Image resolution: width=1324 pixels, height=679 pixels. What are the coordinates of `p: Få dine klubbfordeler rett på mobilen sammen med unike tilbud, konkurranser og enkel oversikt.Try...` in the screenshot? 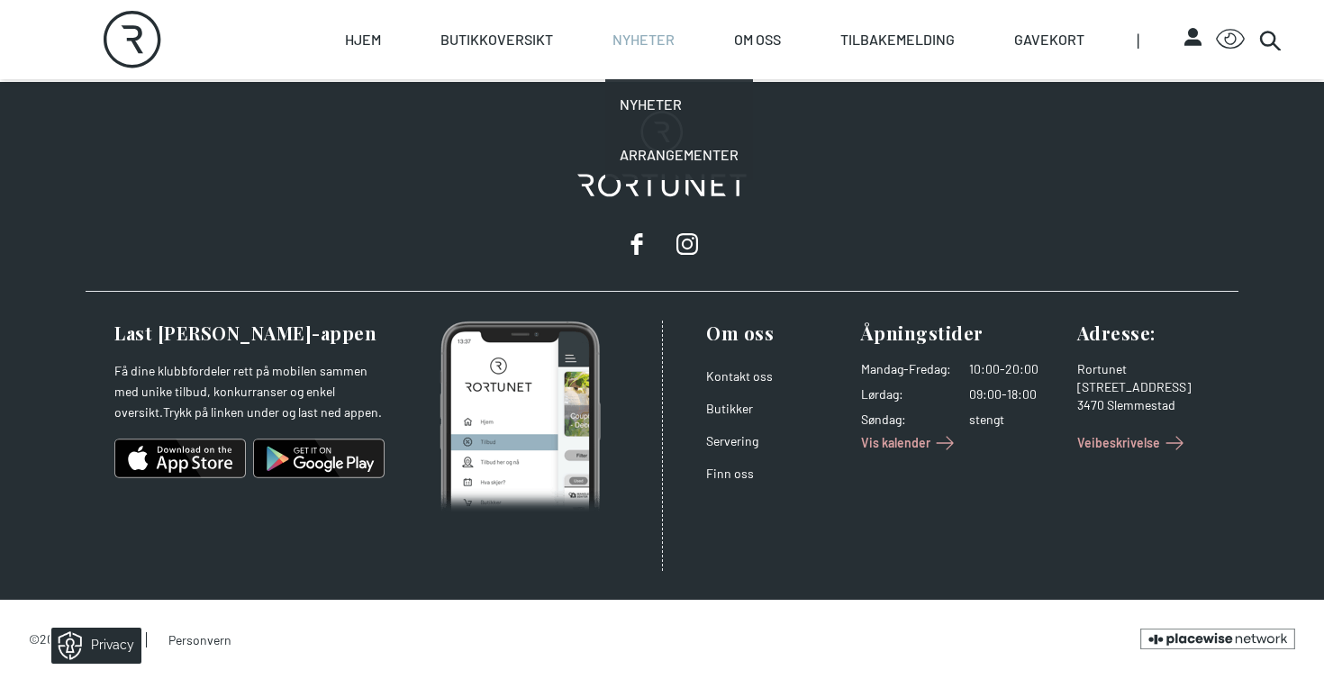 It's located at (250, 392).